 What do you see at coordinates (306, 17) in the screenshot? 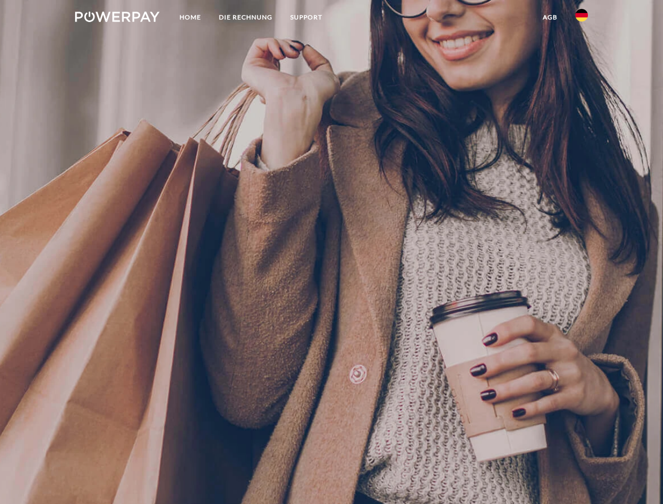
I see `a: SUPPORT` at bounding box center [306, 17].